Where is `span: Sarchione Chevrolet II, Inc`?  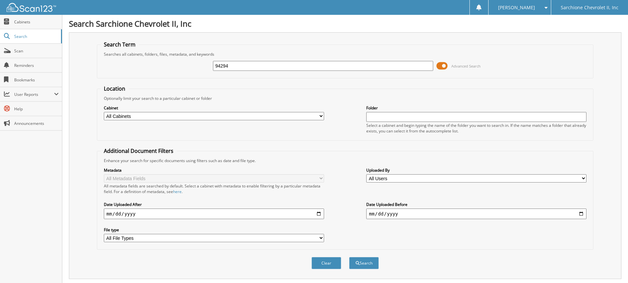 span: Sarchione Chevrolet II, Inc is located at coordinates (589, 8).